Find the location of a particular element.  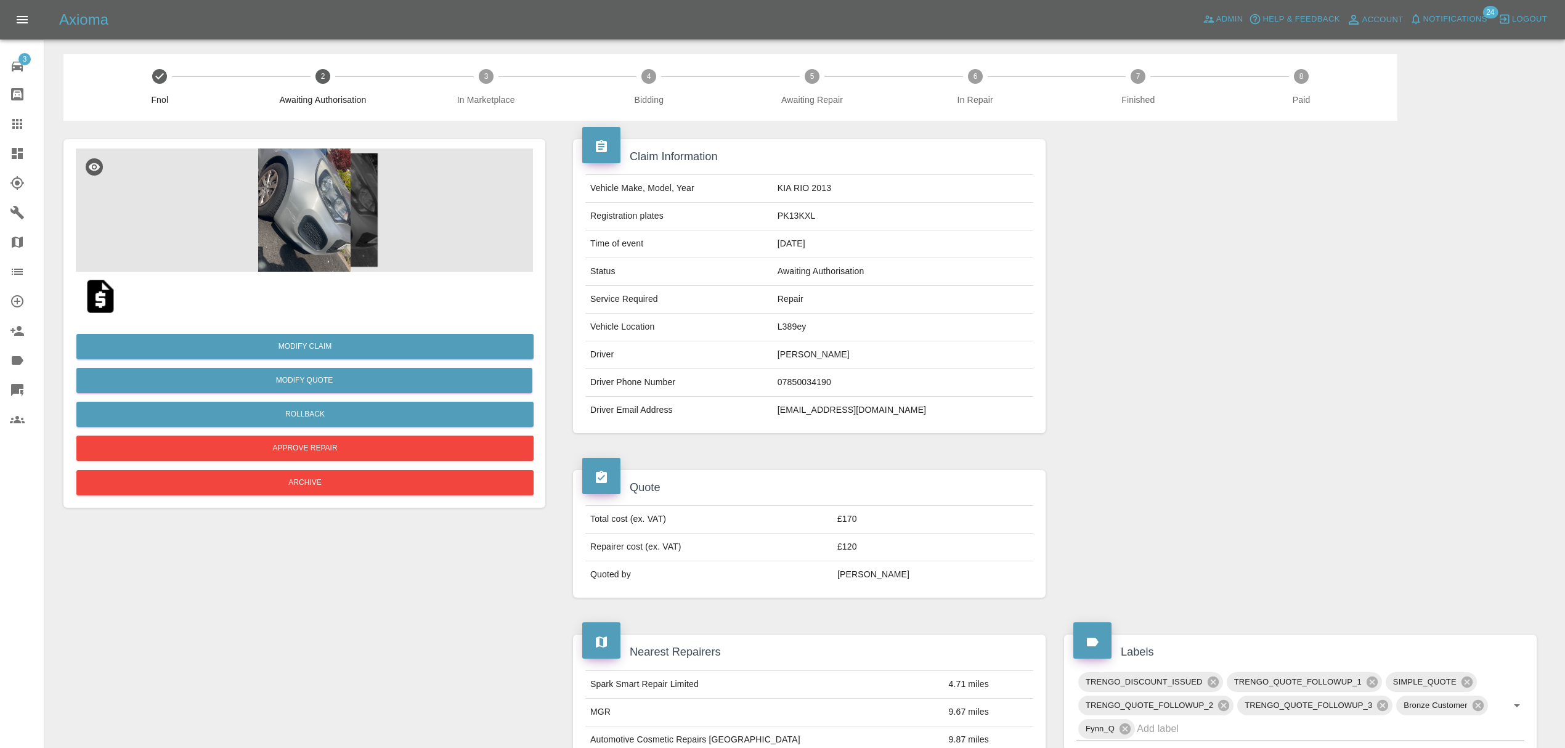

td: Spark Smart Repair Limited is located at coordinates (765, 684).